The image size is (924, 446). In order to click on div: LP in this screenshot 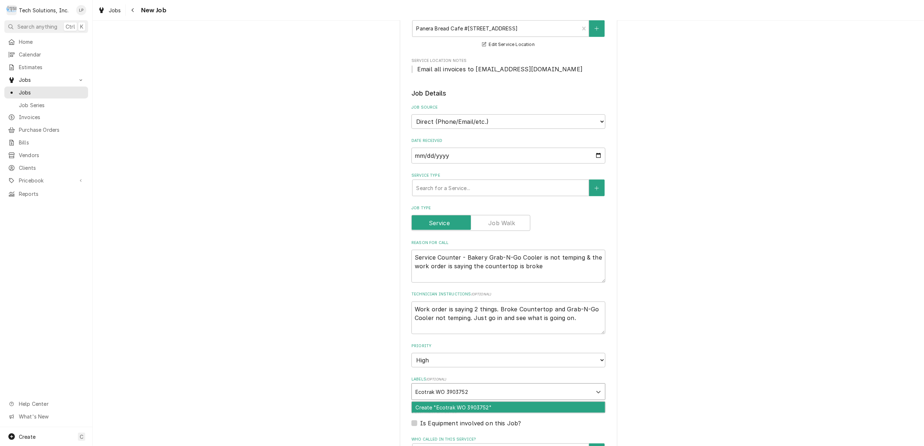, I will do `click(81, 10)`.